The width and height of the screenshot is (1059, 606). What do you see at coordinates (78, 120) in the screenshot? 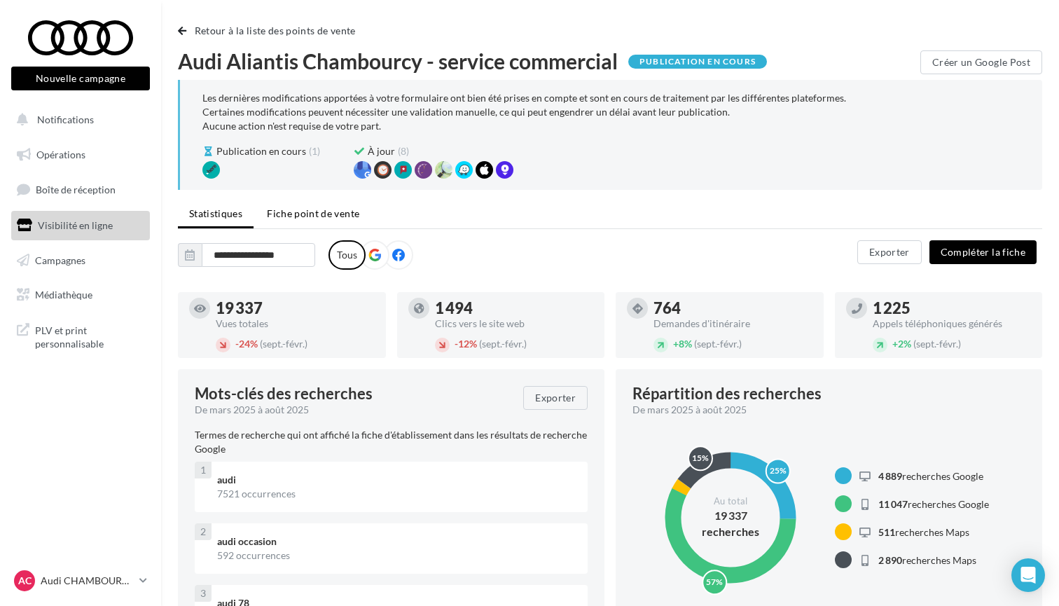
I see `button: Notifications` at bounding box center [78, 120].